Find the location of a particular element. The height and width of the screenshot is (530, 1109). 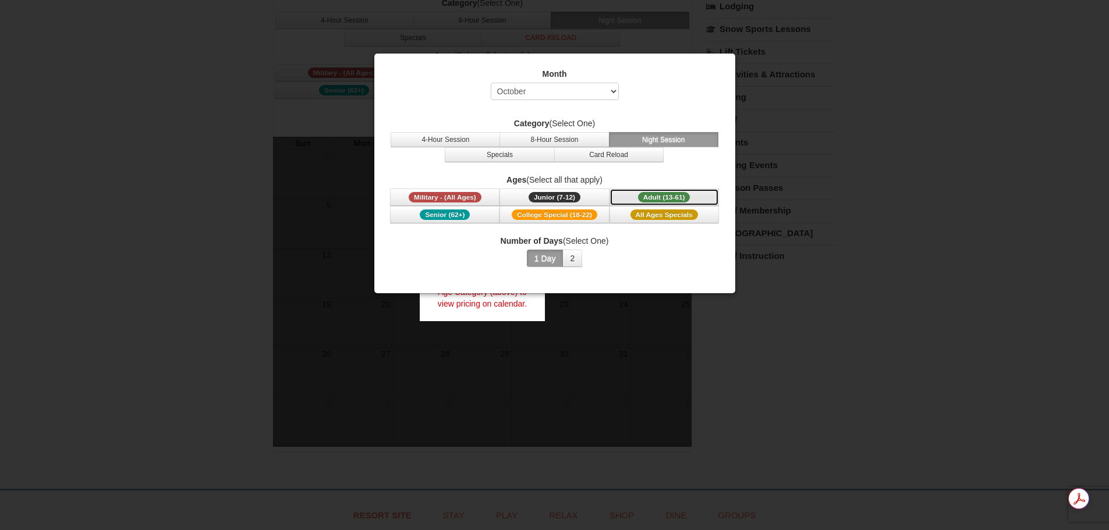

span: College Special (18-22) is located at coordinates (554, 215).